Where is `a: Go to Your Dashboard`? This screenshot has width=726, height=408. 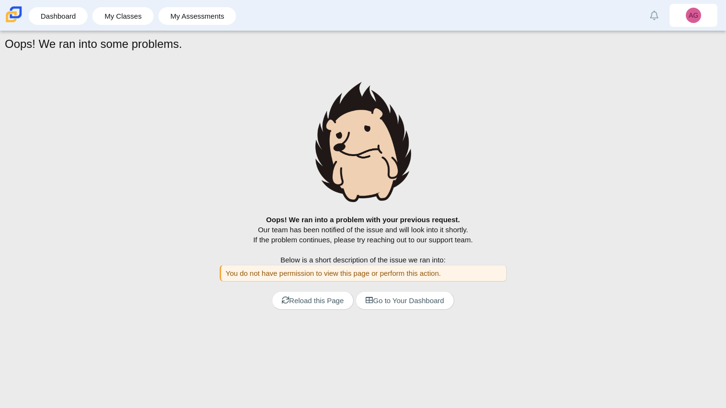 a: Go to Your Dashboard is located at coordinates (405, 300).